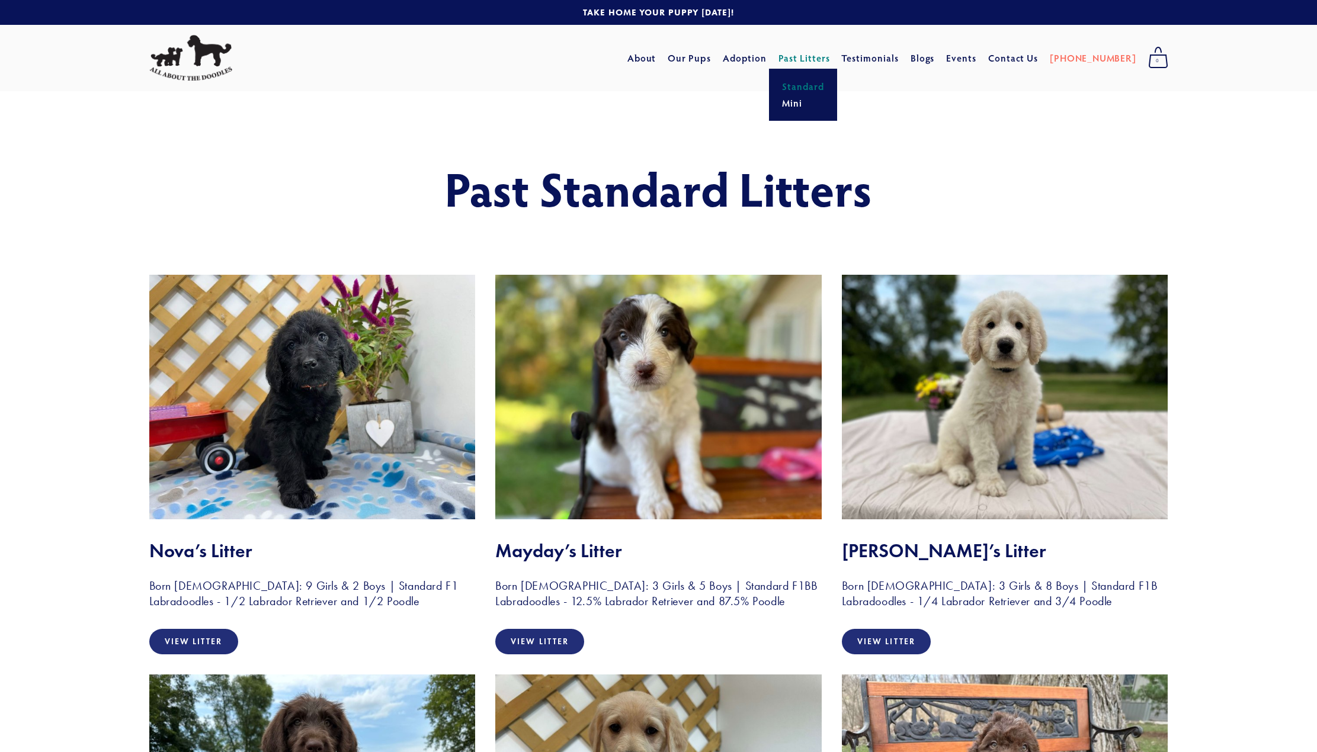 The width and height of the screenshot is (1317, 752). Describe the element at coordinates (961, 58) in the screenshot. I see `a: Events` at that location.